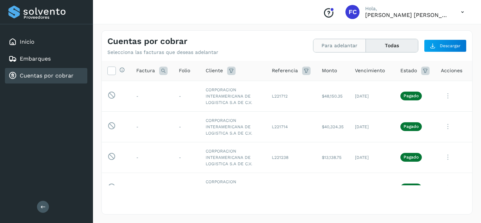  I want to click on button: Todas, so click(392, 45).